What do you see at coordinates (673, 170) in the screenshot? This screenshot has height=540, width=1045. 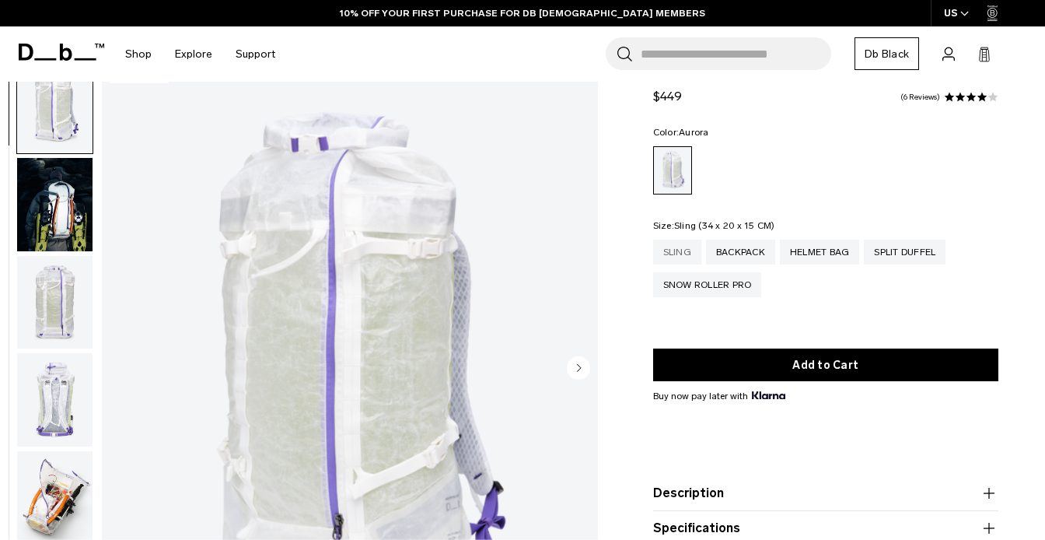 I see `a: Aurora` at bounding box center [673, 170].